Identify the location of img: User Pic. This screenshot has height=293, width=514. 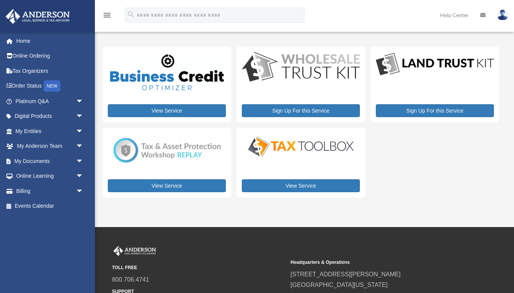
(503, 15).